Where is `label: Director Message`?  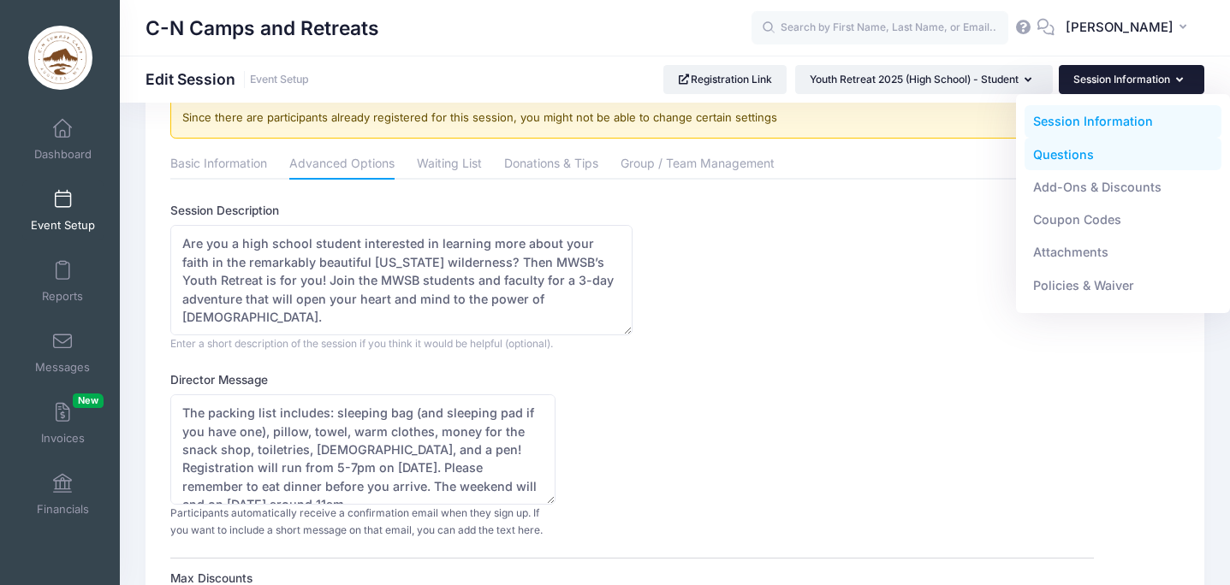 label: Director Message is located at coordinates (400, 380).